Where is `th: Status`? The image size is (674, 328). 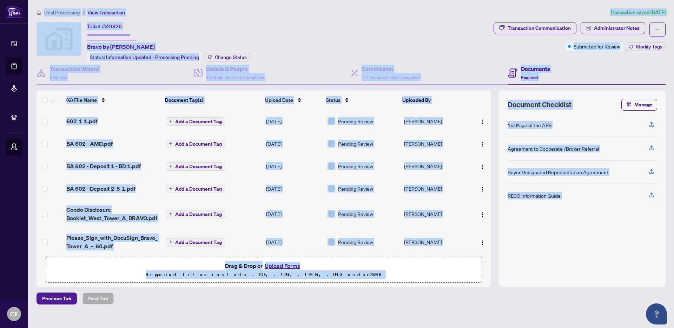
th: Status is located at coordinates (362, 100).